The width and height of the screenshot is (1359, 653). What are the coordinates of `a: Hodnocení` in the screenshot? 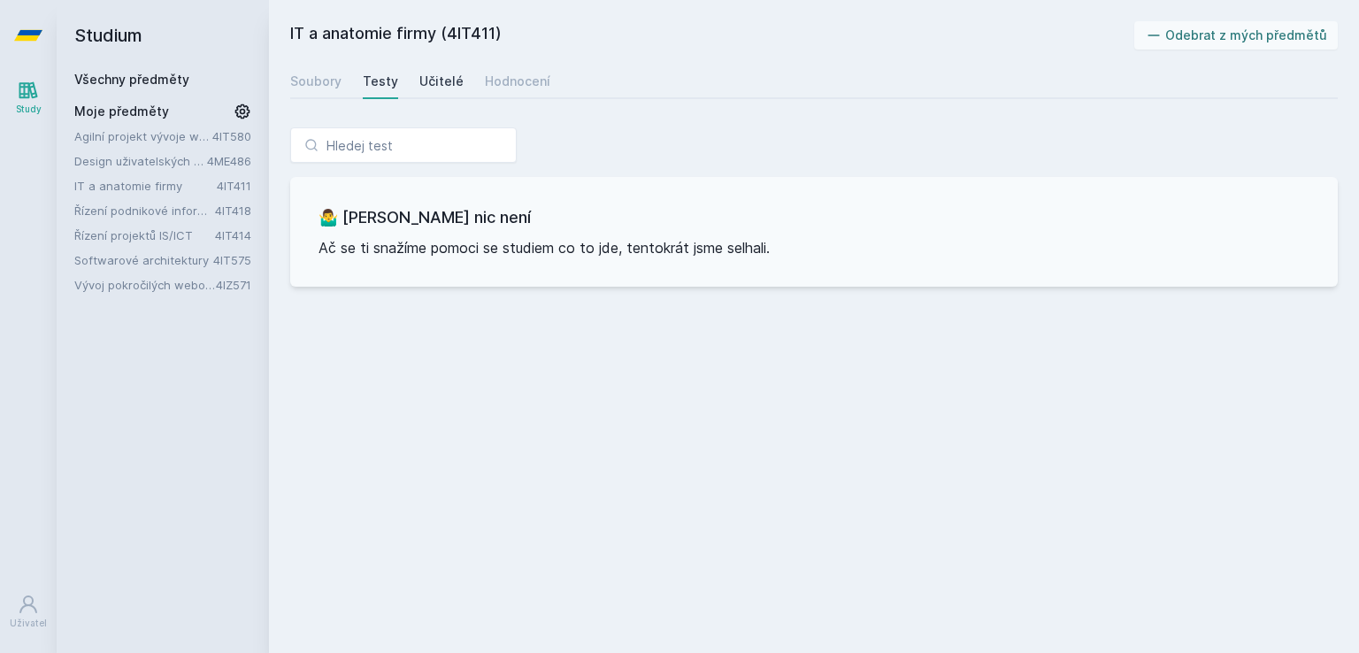 It's located at (517, 81).